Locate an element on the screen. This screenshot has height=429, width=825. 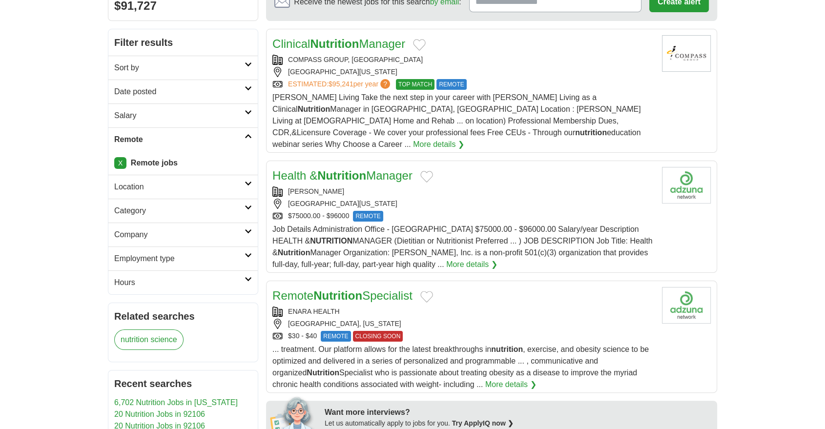
span: CLOSING SOON is located at coordinates (378, 336).